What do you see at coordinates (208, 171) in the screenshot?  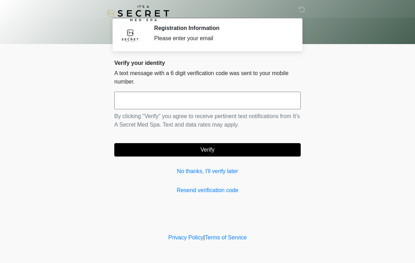 I see `a: No thanks, I'll verify later` at bounding box center [208, 171].